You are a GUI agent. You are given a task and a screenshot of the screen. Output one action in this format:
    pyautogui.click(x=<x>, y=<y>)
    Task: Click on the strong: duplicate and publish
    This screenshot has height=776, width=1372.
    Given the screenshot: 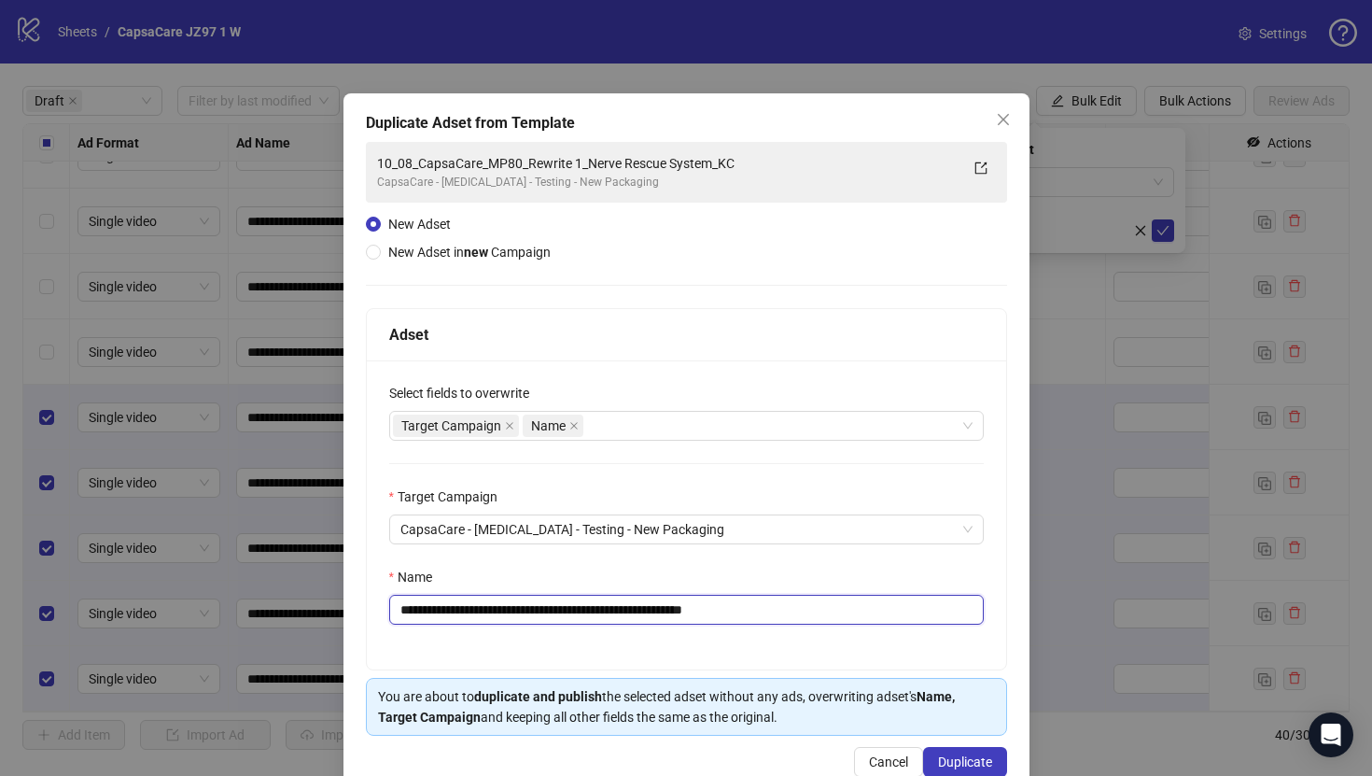 What is the action you would take?
    pyautogui.click(x=538, y=696)
    